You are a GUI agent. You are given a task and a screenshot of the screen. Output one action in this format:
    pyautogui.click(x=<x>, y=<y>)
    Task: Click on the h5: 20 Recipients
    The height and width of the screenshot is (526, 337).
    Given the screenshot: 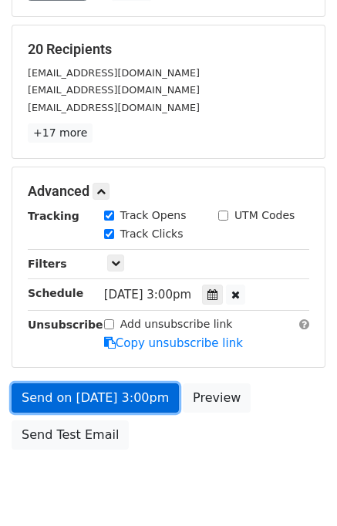 What is the action you would take?
    pyautogui.click(x=168, y=49)
    